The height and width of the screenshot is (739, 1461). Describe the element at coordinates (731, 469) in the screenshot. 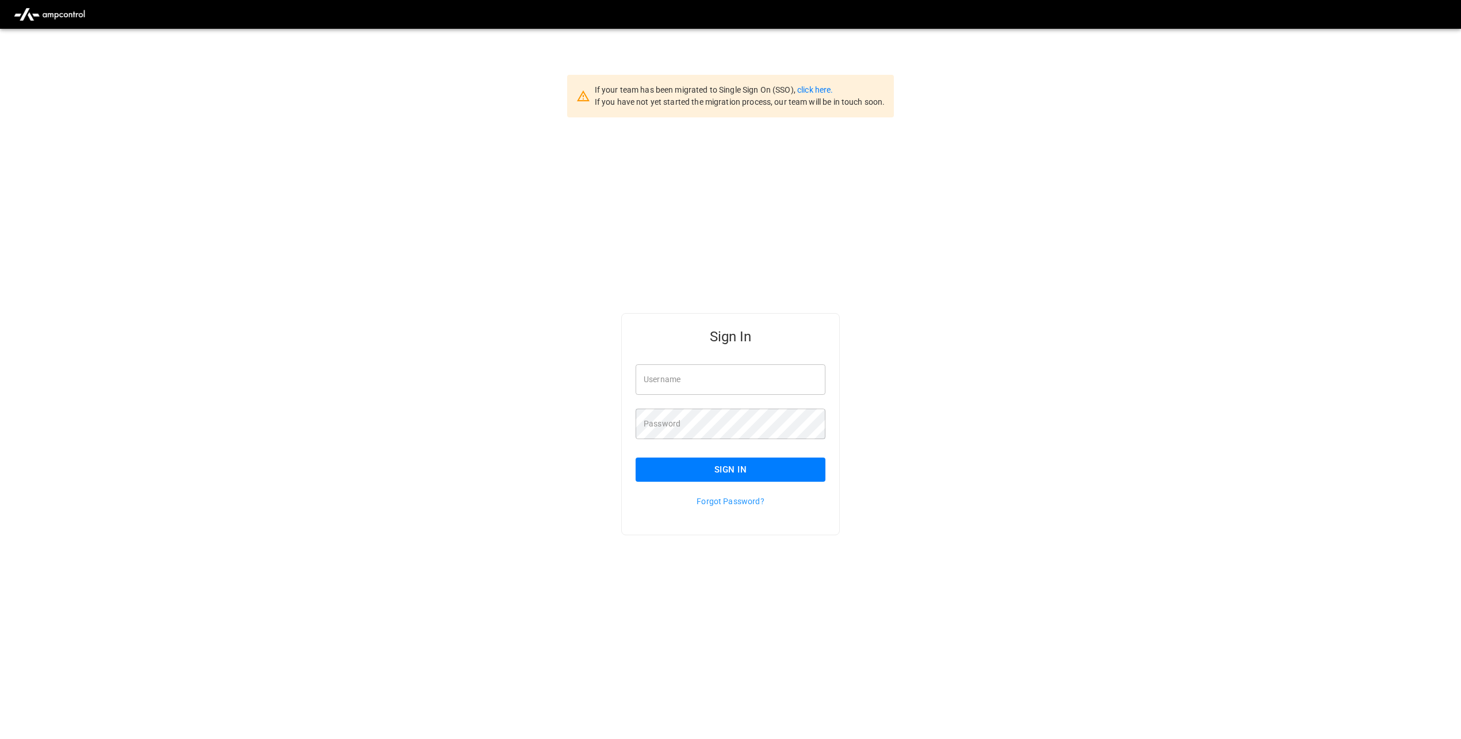

I see `button: Sign In` at that location.